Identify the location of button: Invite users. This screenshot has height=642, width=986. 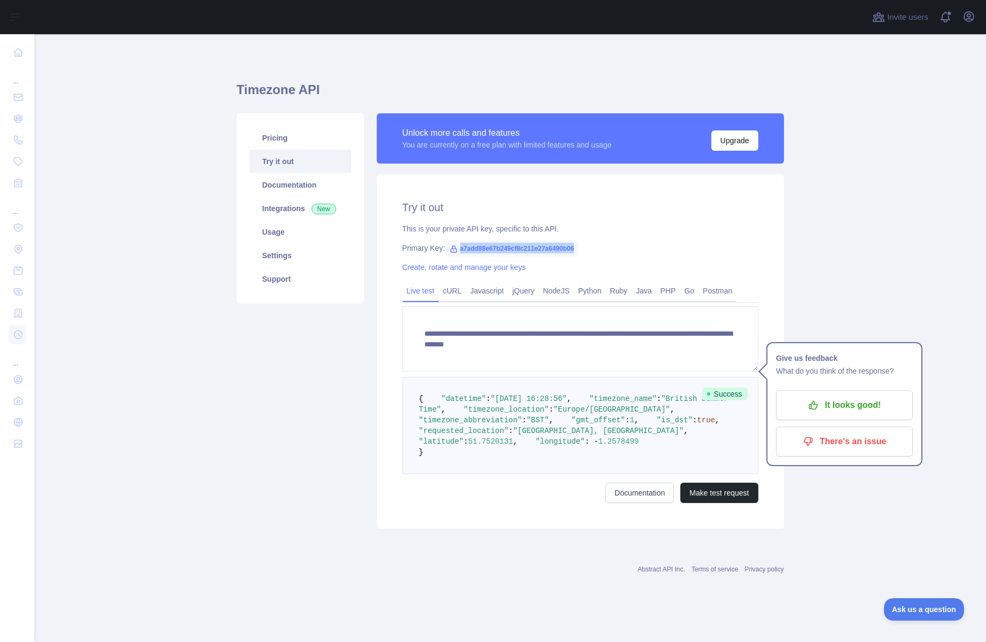
(900, 17).